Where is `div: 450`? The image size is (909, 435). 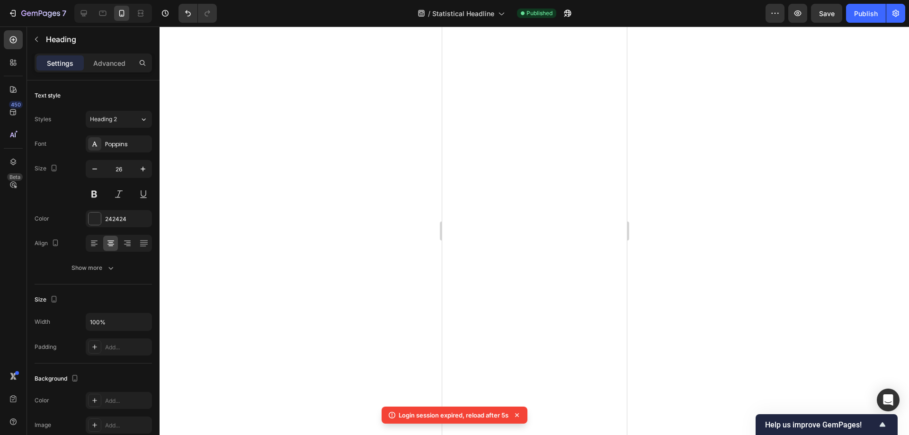 div: 450 is located at coordinates (16, 105).